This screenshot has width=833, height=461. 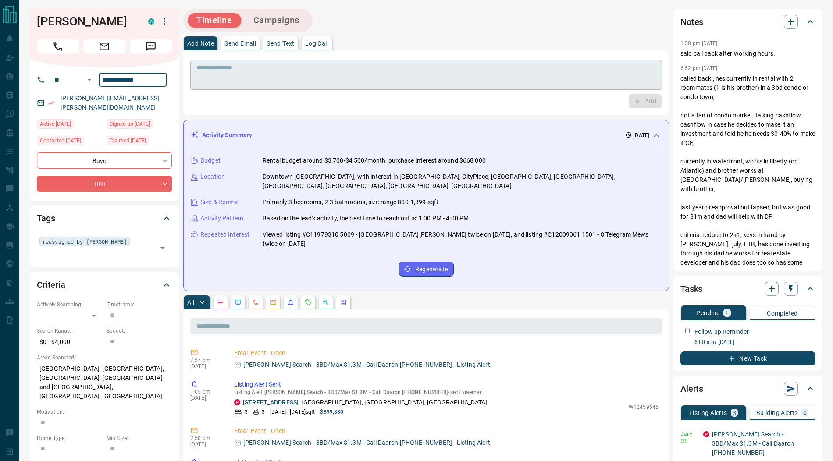 I want to click on div: Alerts, so click(x=748, y=389).